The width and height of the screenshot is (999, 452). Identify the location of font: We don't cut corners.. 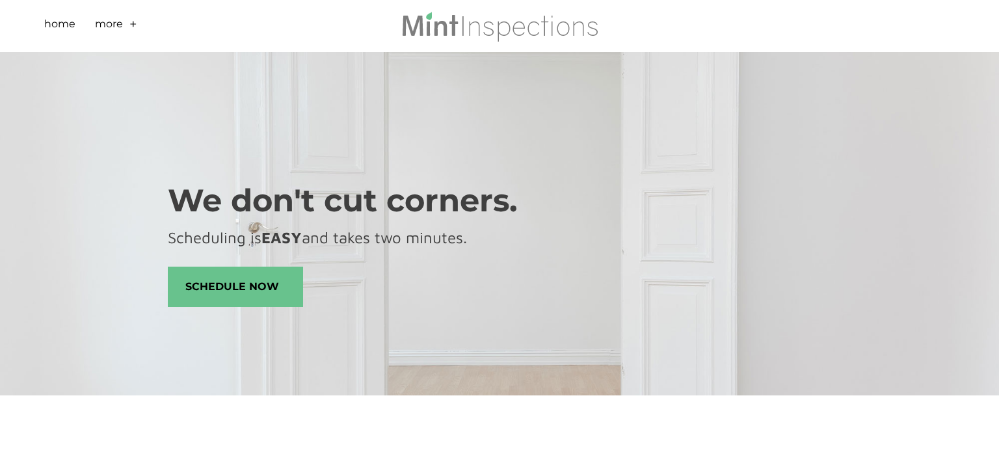
(343, 200).